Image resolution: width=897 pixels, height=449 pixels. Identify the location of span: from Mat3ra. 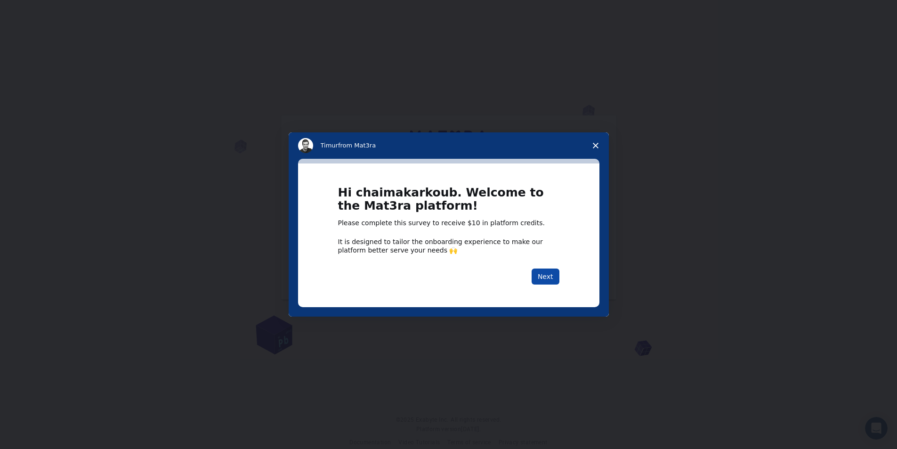
(357, 145).